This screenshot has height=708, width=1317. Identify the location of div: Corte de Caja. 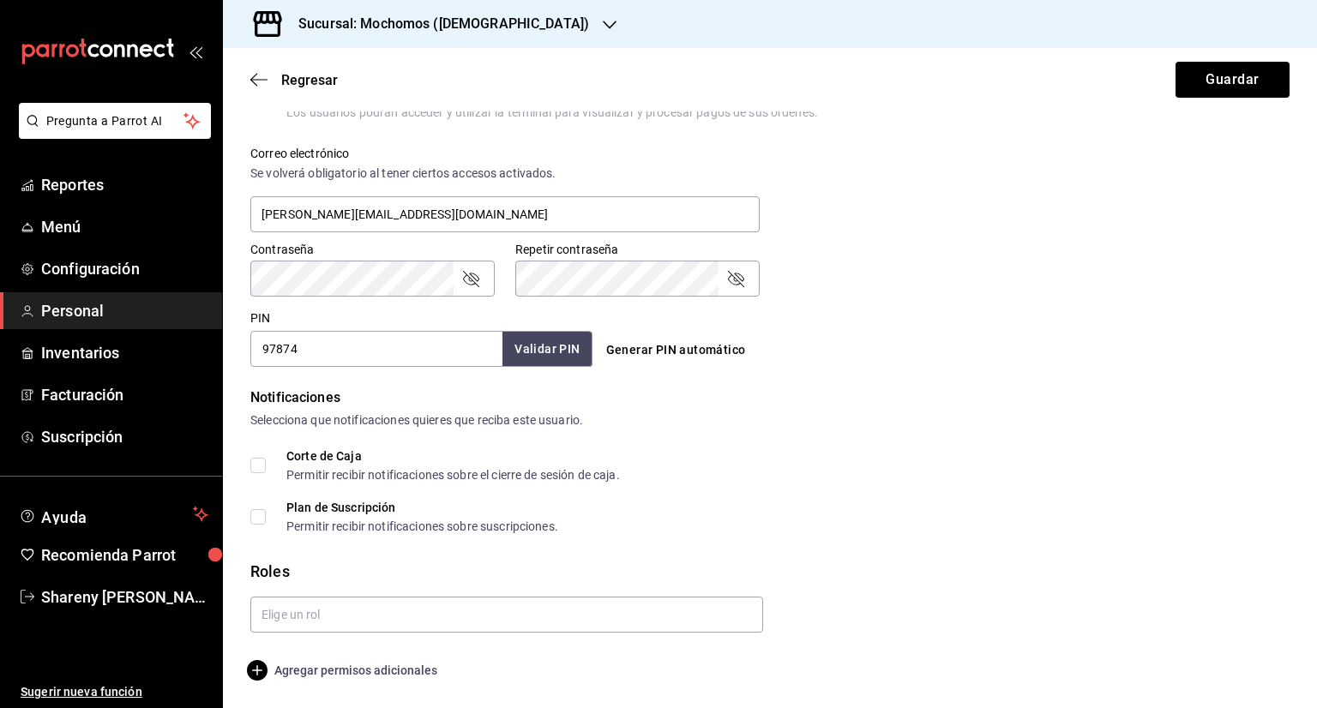
(453, 456).